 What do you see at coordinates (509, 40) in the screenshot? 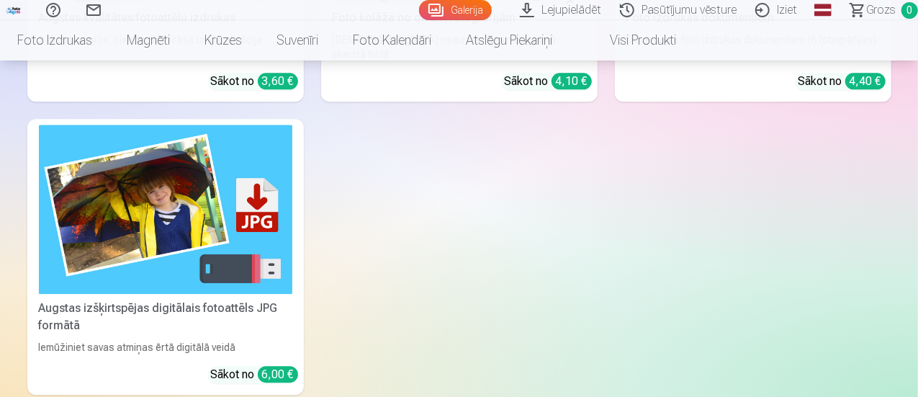
I see `a: Atslēgu piekariņi` at bounding box center [509, 40].